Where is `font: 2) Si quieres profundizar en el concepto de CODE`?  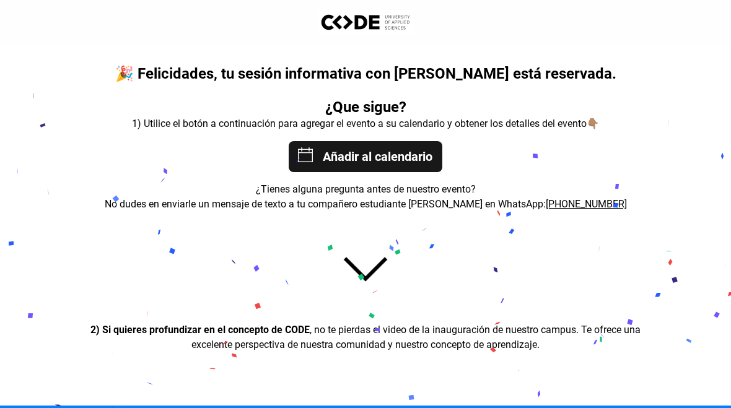
font: 2) Si quieres profundizar en el concepto de CODE is located at coordinates (200, 329).